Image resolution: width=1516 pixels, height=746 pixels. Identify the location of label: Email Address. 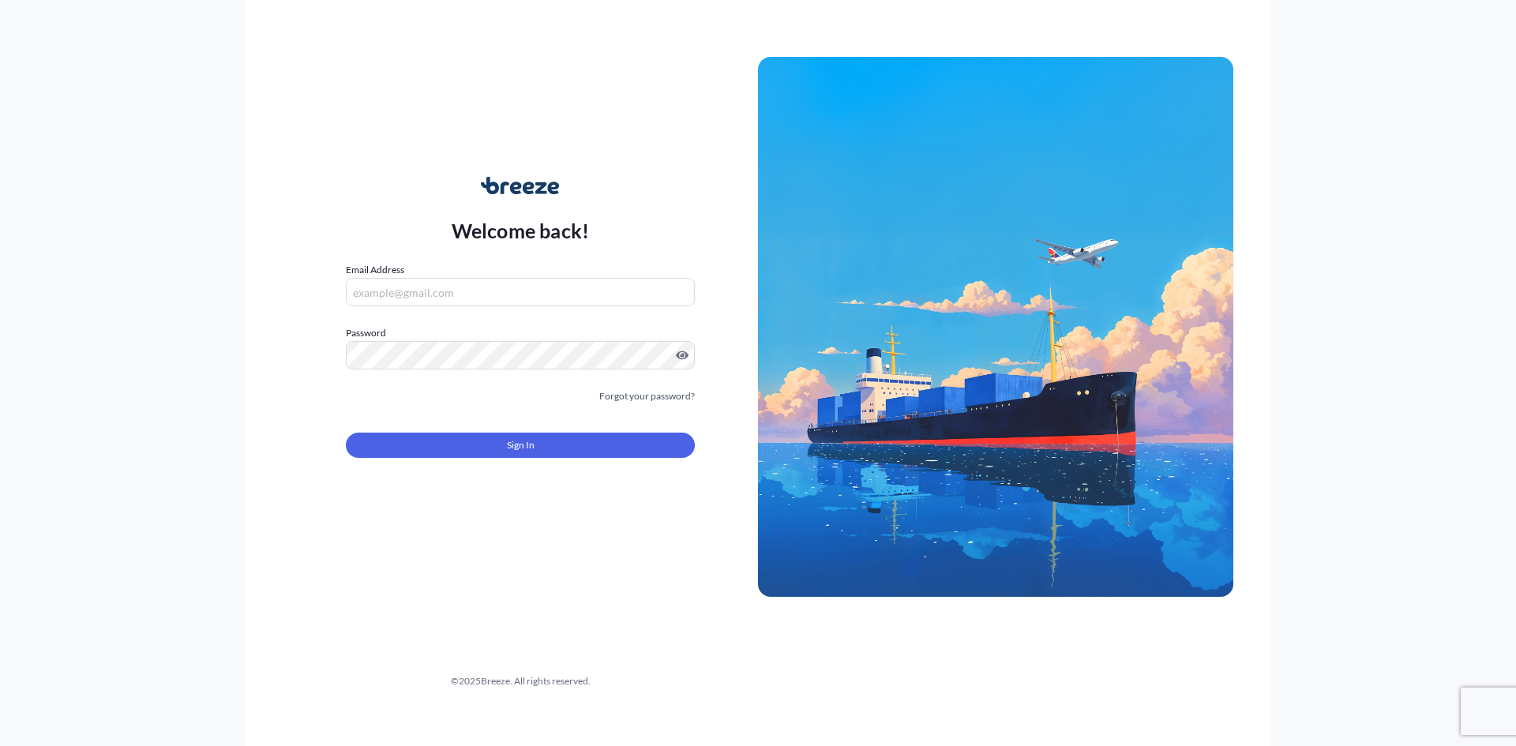
(375, 270).